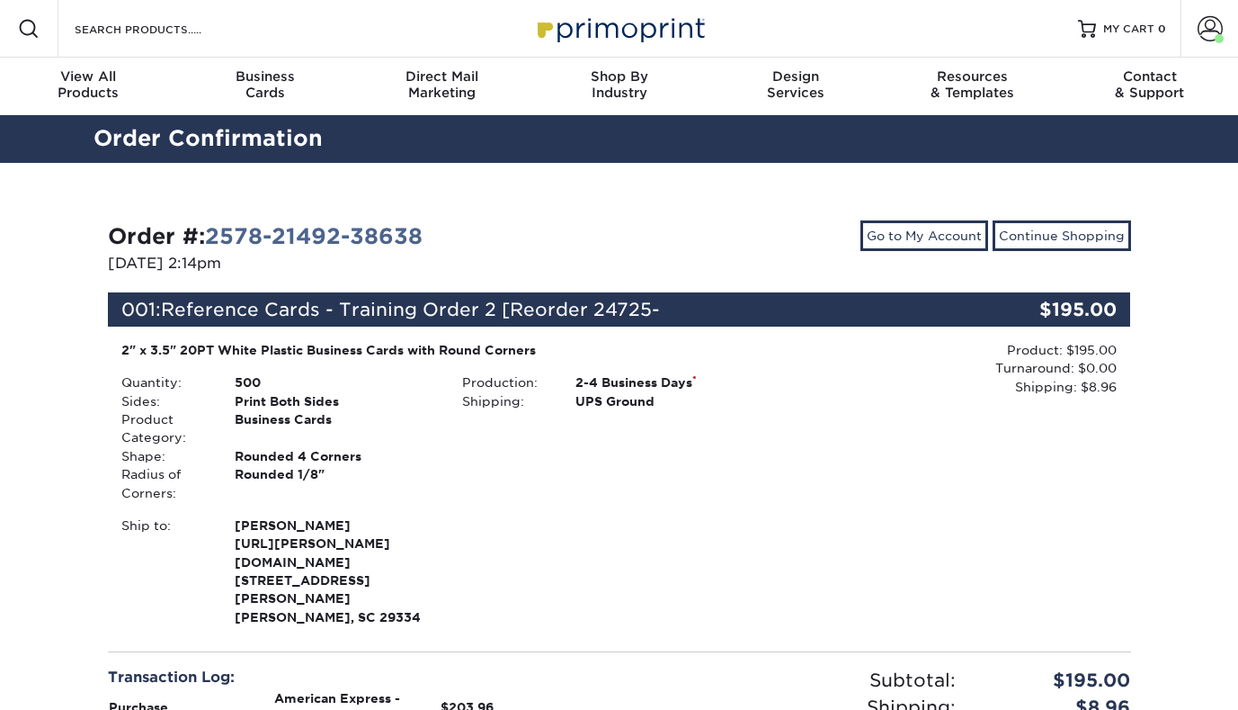 This screenshot has width=1238, height=710. Describe the element at coordinates (314, 236) in the screenshot. I see `a: 2578-21492-38638` at that location.